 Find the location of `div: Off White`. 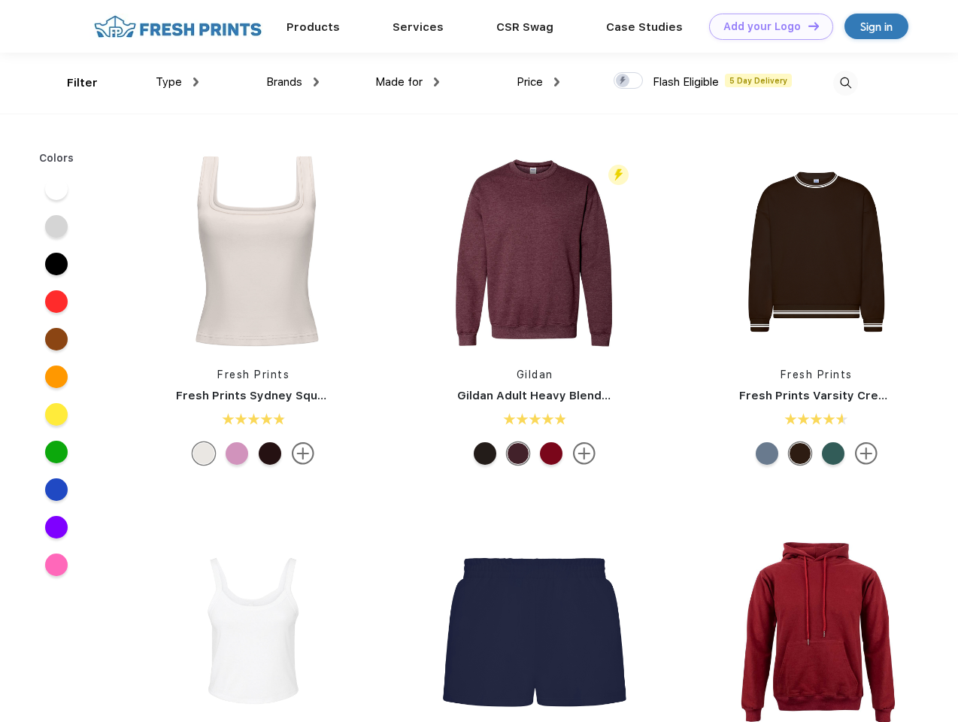

div: Off White is located at coordinates (204, 454).